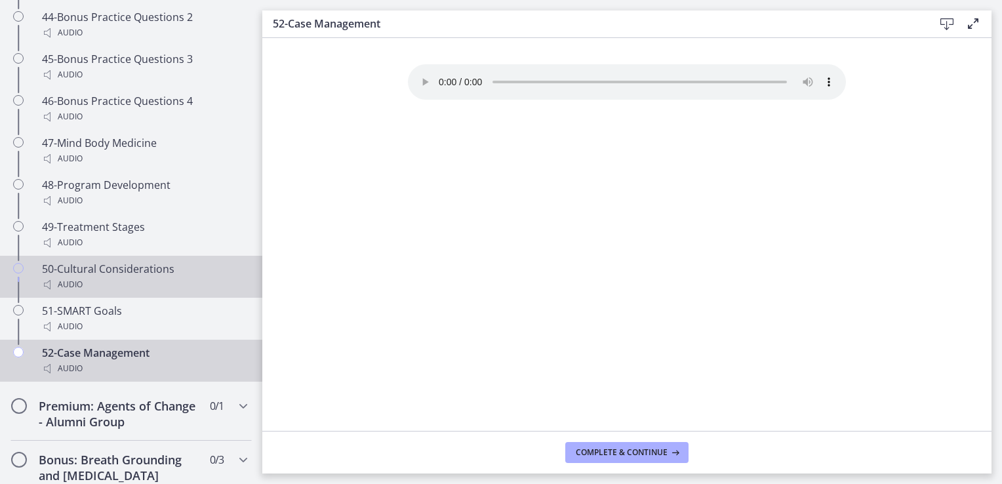  I want to click on div: 47-Mind Body Medicine, so click(144, 151).